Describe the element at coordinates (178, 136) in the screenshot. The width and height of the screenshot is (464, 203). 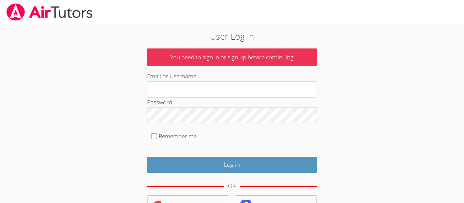
I see `label: Remember me` at that location.